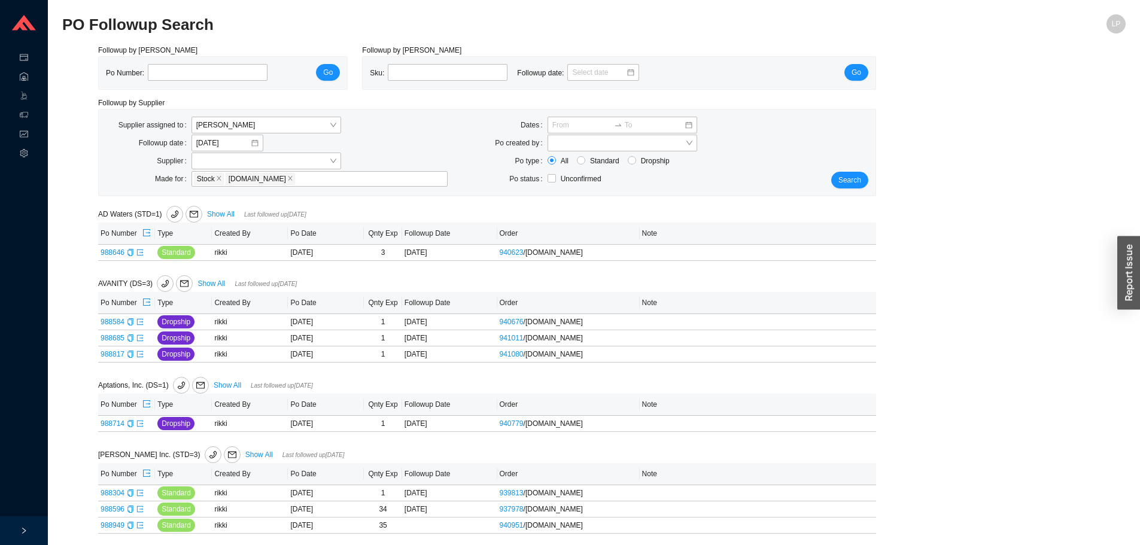 The width and height of the screenshot is (1140, 545). I want to click on input: From, so click(582, 125).